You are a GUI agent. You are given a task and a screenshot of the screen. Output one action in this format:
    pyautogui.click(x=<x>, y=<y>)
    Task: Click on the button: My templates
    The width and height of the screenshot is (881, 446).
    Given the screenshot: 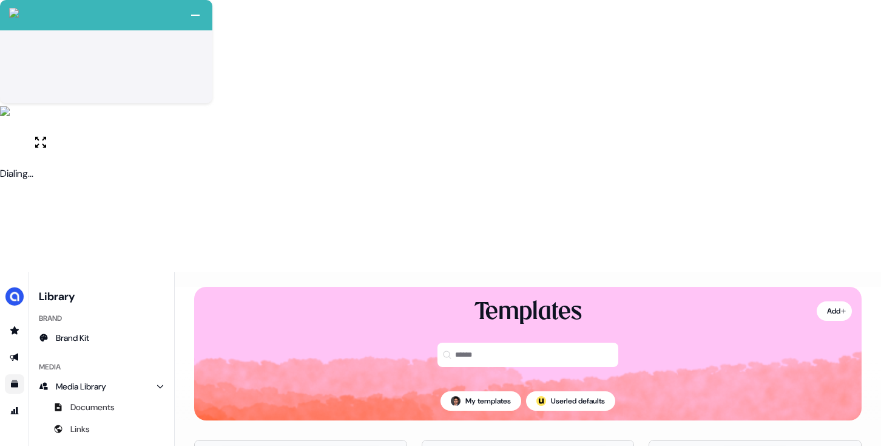 What is the action you would take?
    pyautogui.click(x=481, y=401)
    